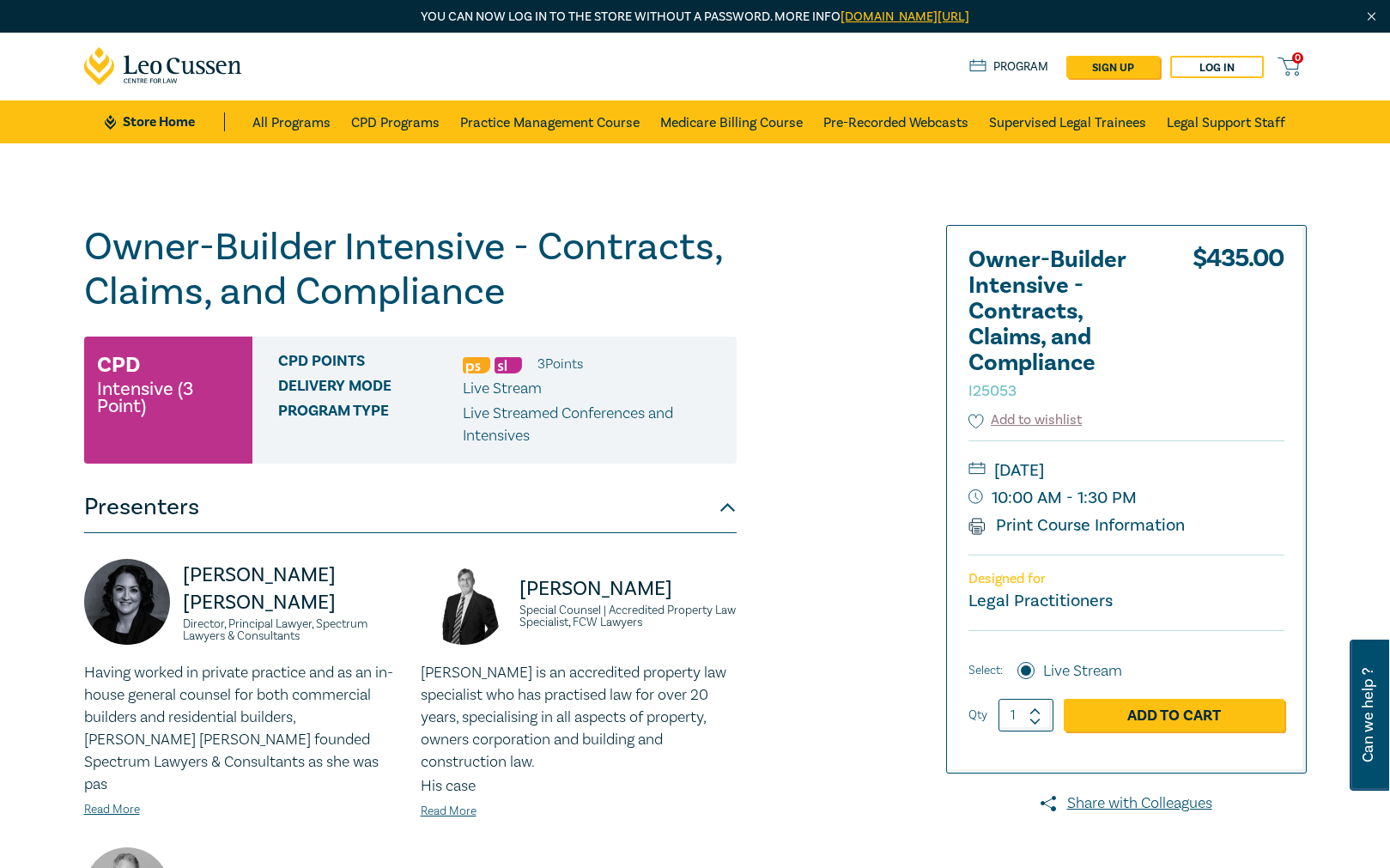  Describe the element at coordinates (1367, 716) in the screenshot. I see `span: Can we help ?` at that location.